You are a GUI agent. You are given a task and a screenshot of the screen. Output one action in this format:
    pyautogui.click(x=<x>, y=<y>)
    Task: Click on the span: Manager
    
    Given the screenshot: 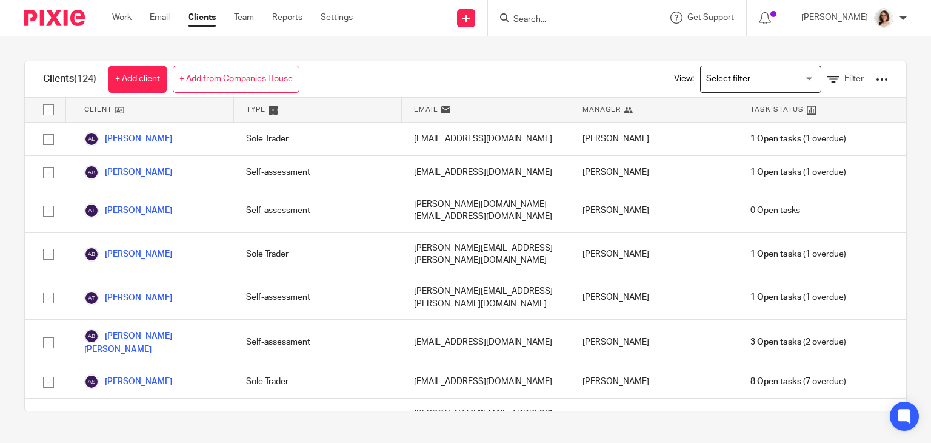 What is the action you would take?
    pyautogui.click(x=602, y=109)
    